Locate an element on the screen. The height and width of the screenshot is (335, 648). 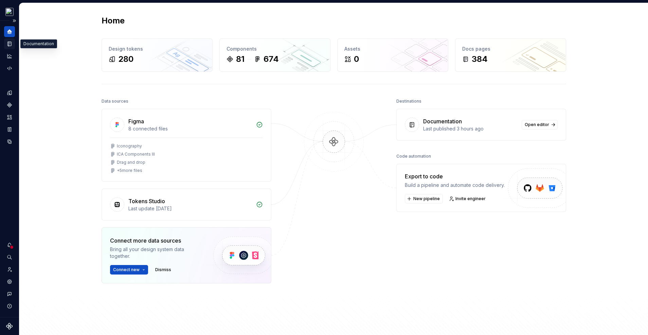
div: Build a pipeline and automate code delivery. is located at coordinates (455, 185).